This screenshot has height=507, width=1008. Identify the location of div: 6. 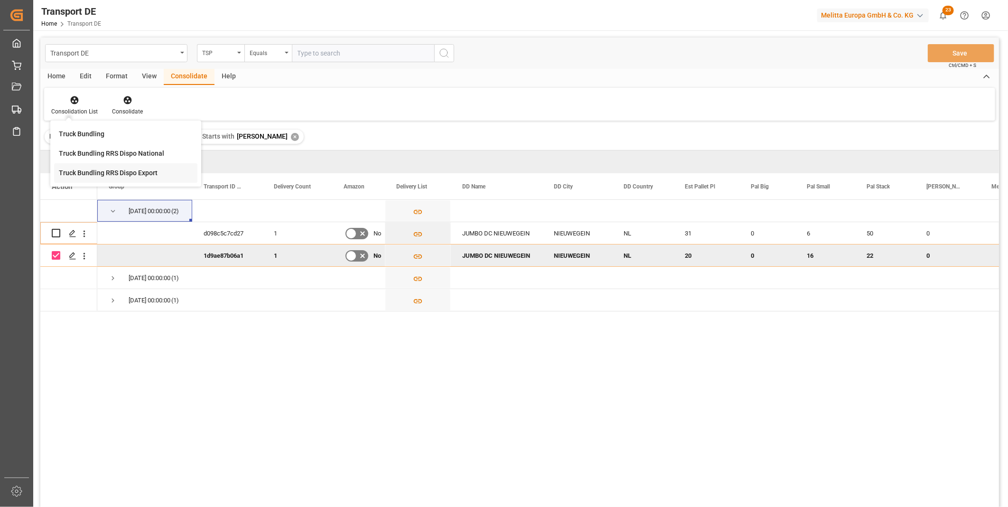
(825, 233).